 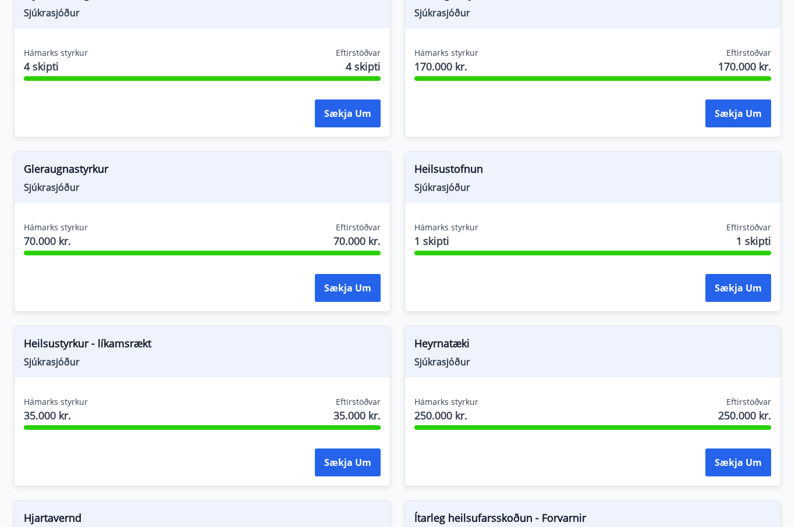 What do you see at coordinates (593, 346) in the screenshot?
I see `span: Heyrnatæki` at bounding box center [593, 346].